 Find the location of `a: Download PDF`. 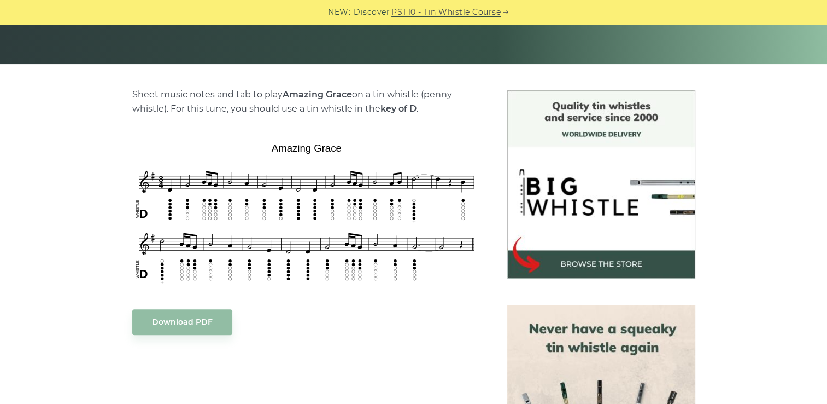

a: Download PDF is located at coordinates (182, 322).